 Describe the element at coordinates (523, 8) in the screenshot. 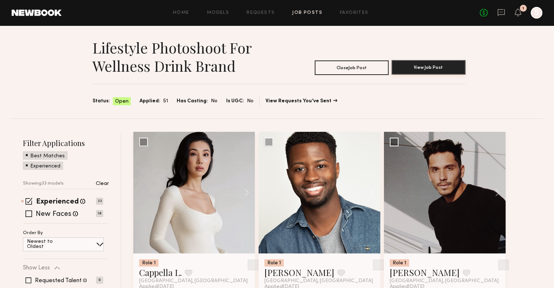

I see `div: 1` at that location.